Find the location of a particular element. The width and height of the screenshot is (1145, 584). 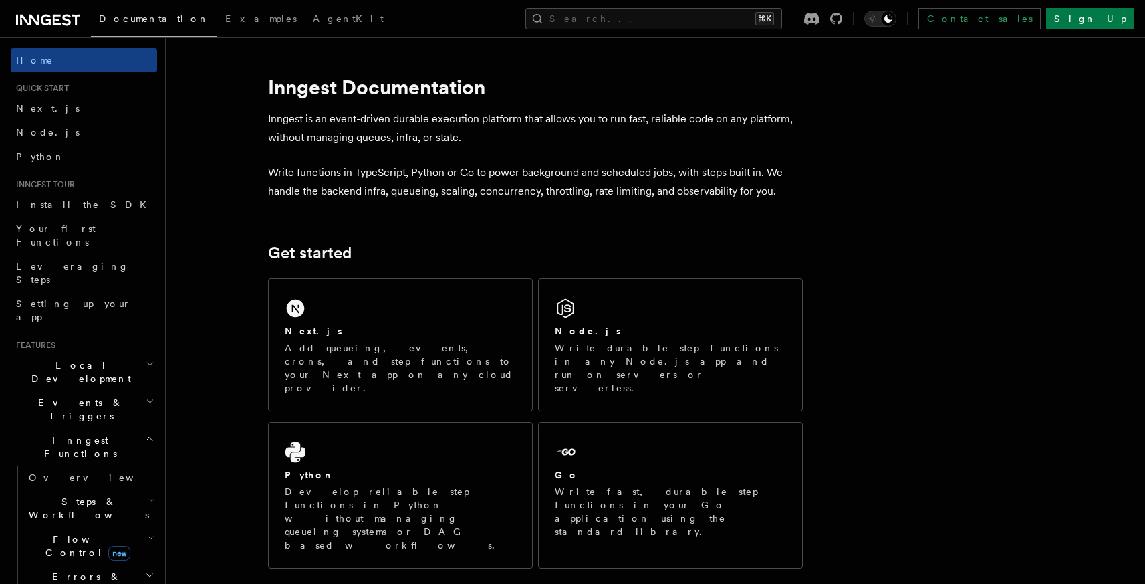

a: Install the SDK is located at coordinates (84, 205).